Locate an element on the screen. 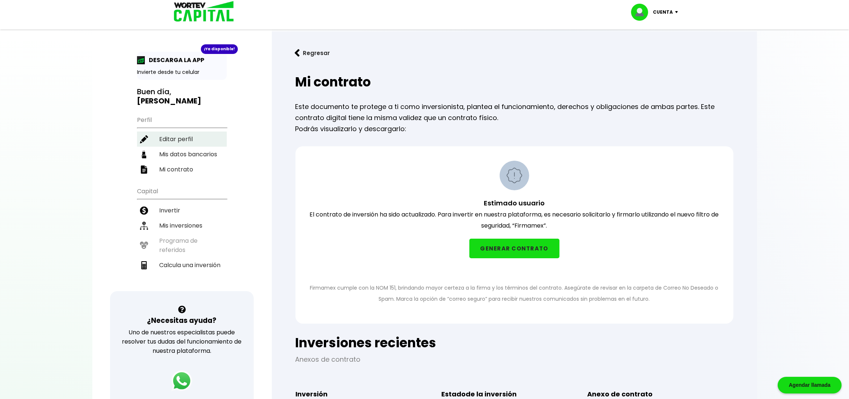  button: GENERAR CONTRATO is located at coordinates (514, 248).